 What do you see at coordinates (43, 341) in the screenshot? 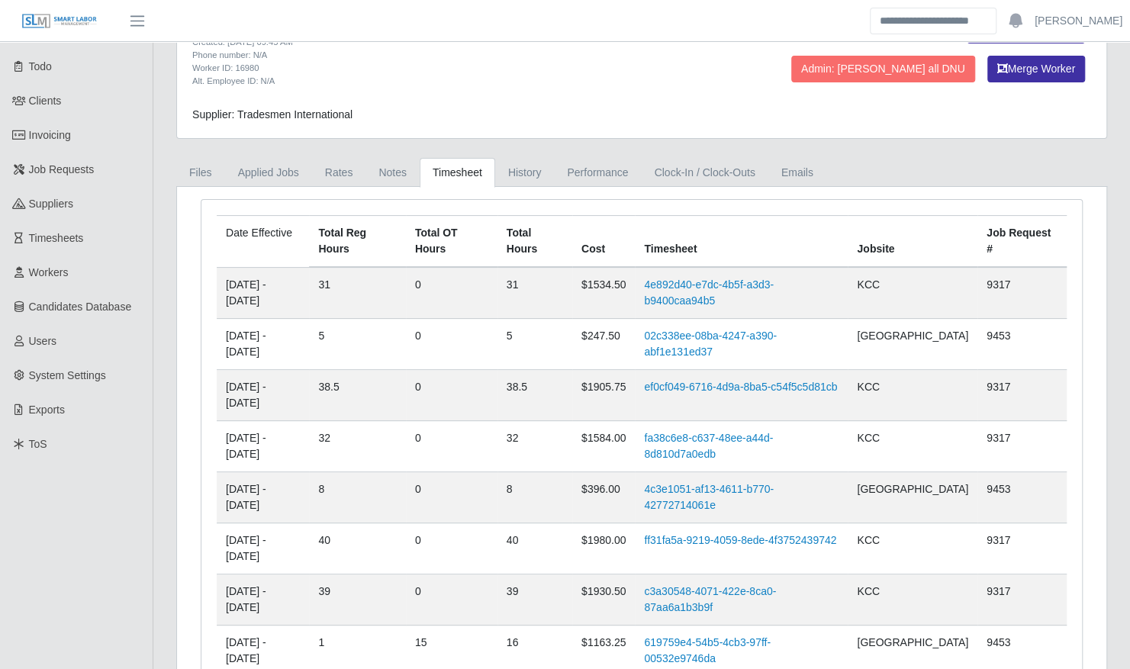
I see `span: Users` at bounding box center [43, 341].